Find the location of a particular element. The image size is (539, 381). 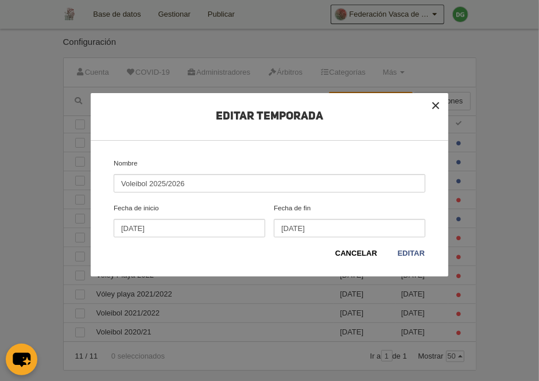

input: Nombre is located at coordinates (269, 183).